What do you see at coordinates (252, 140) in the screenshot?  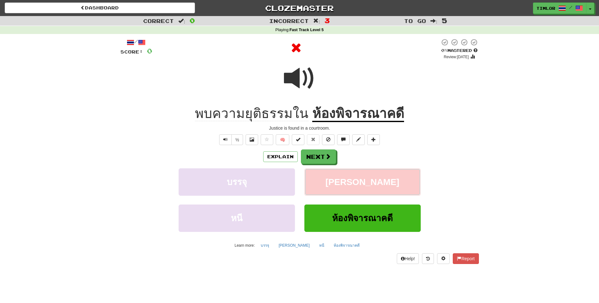 I see `button: Show image (alt+x)` at bounding box center [252, 140].